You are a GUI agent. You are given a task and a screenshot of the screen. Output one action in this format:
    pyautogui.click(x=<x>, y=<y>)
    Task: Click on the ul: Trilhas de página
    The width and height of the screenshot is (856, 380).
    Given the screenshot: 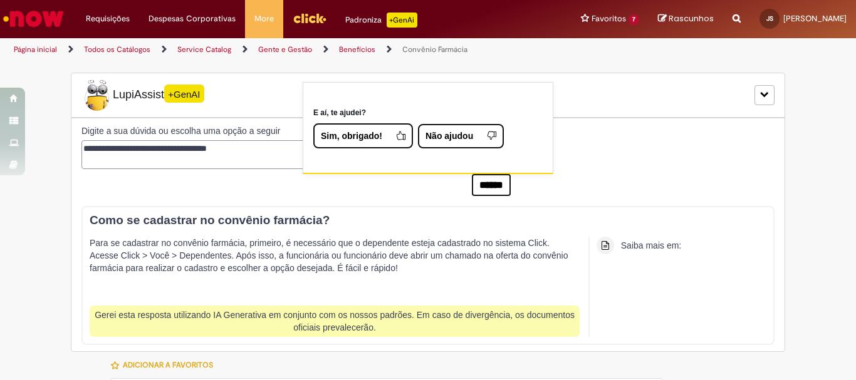 What is the action you would take?
    pyautogui.click(x=285, y=49)
    